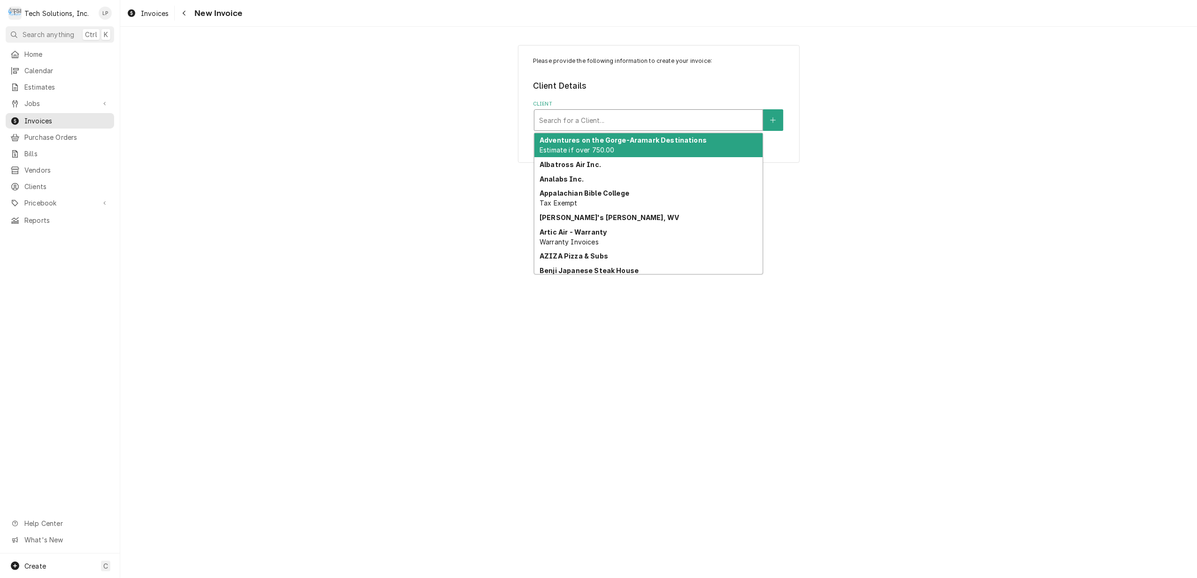 This screenshot has width=1197, height=578. I want to click on legend: Client Details, so click(658, 86).